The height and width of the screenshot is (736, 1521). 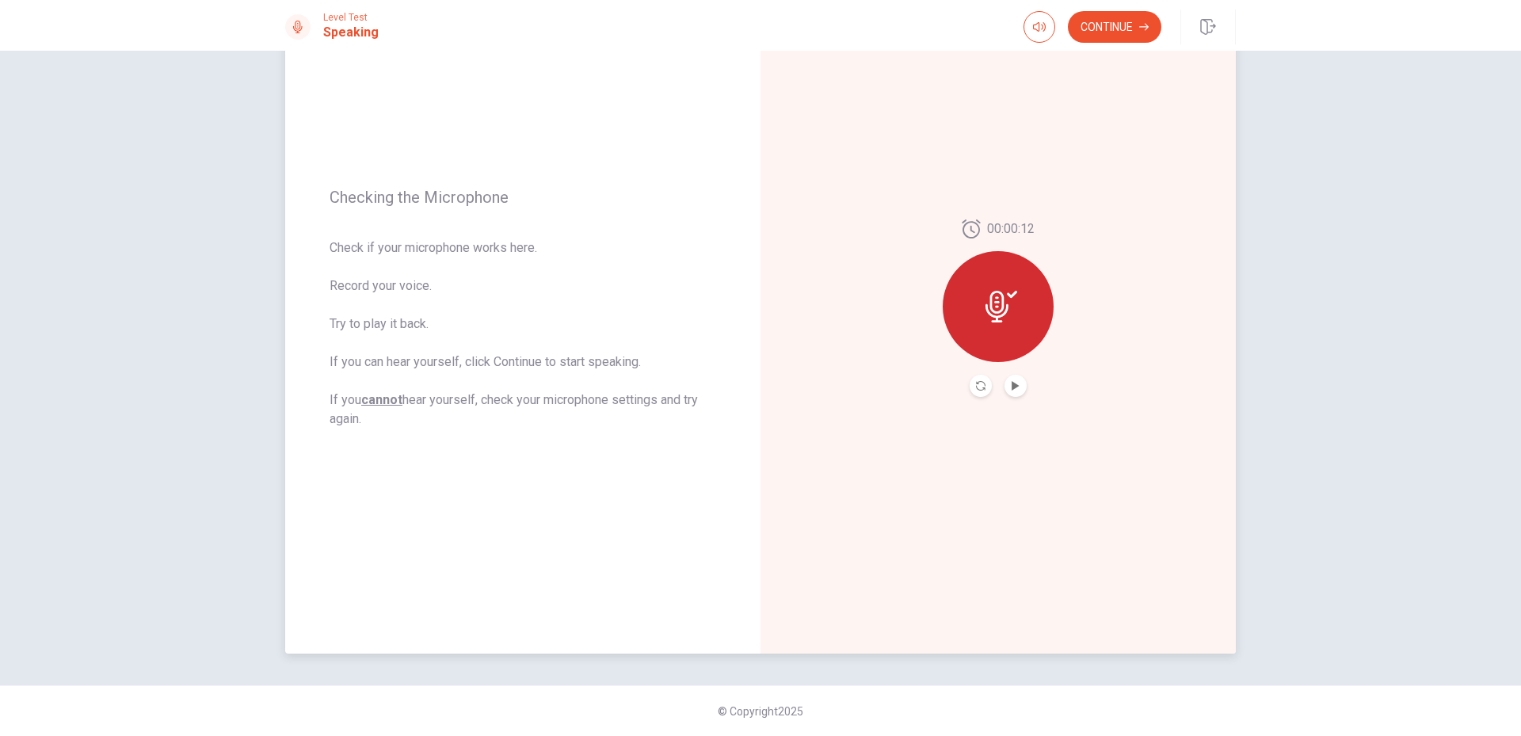 I want to click on span: Level Test, so click(x=351, y=17).